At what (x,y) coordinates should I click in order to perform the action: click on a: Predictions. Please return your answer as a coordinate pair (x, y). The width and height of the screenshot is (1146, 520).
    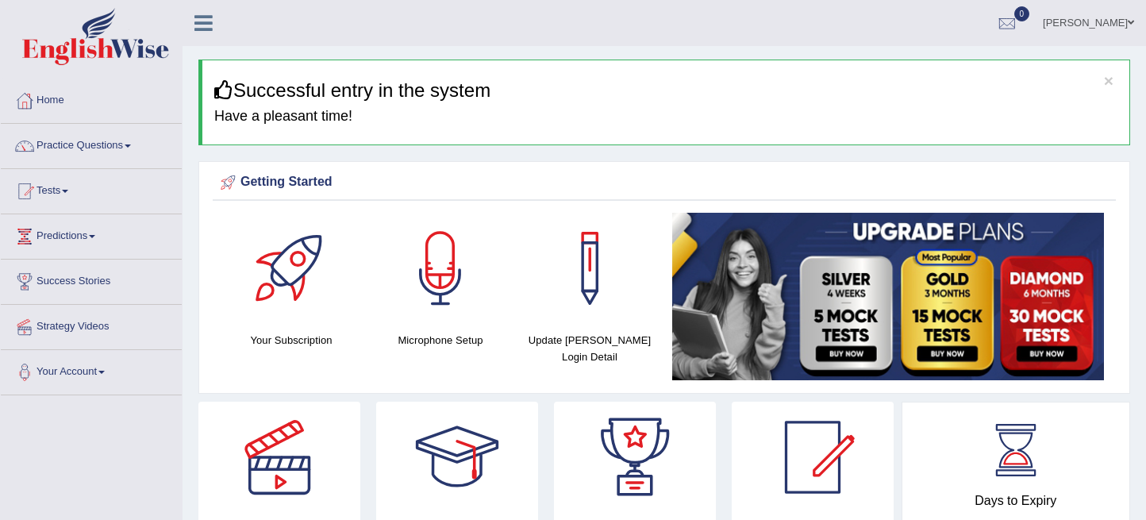
    Looking at the image, I should click on (91, 234).